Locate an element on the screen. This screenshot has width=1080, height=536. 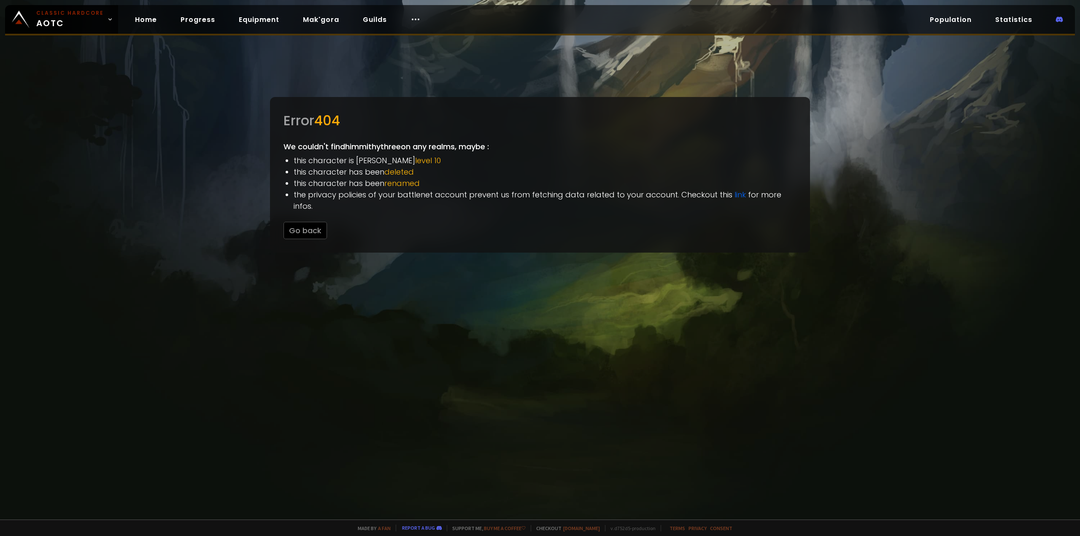
li: the privacy policies of your battlenet account prevent us from fetching data related to your acco... is located at coordinates (545, 200).